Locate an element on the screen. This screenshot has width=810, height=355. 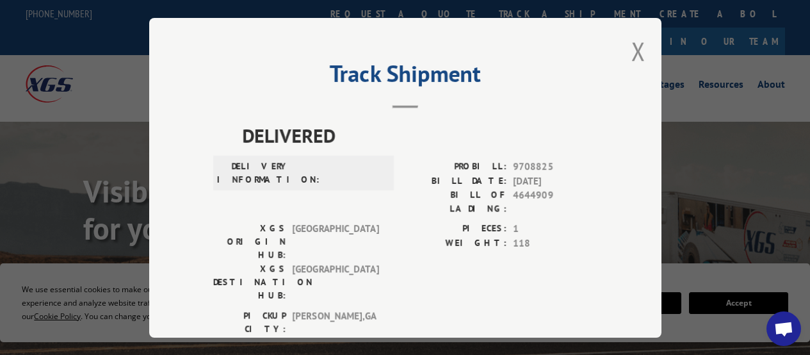
label: XGS DESTINATION HUB: is located at coordinates (249, 282).